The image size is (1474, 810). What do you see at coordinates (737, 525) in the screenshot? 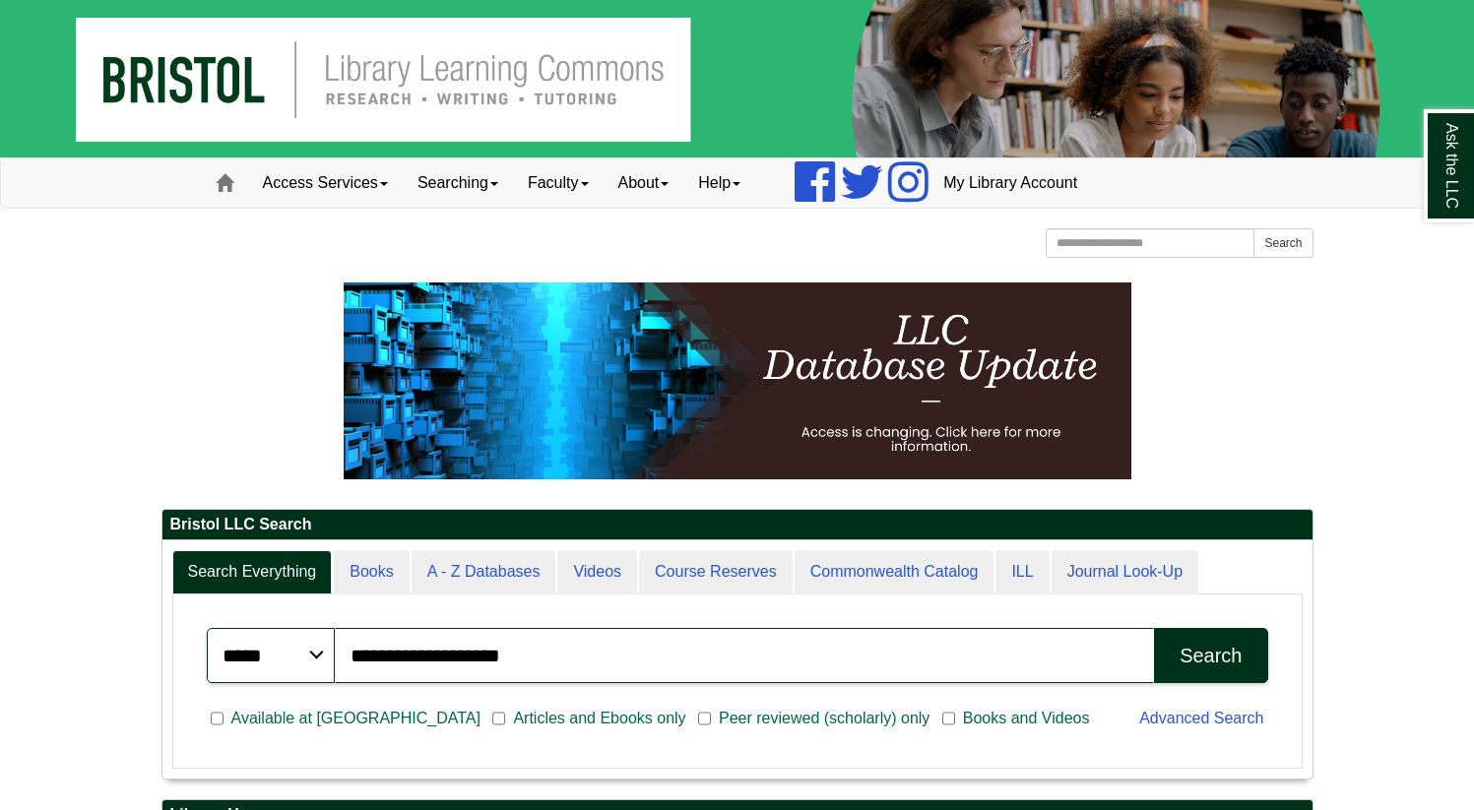
I see `h2: Bristol LLC Search` at bounding box center [737, 525].